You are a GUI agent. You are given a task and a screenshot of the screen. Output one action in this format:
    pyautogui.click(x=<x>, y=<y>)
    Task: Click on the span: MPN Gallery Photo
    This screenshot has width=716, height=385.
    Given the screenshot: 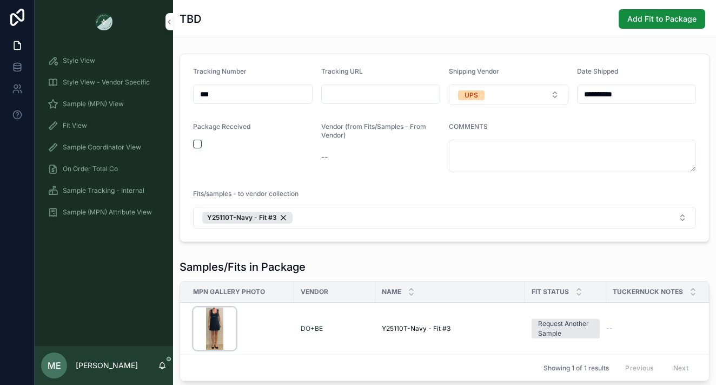 What is the action you would take?
    pyautogui.click(x=229, y=292)
    